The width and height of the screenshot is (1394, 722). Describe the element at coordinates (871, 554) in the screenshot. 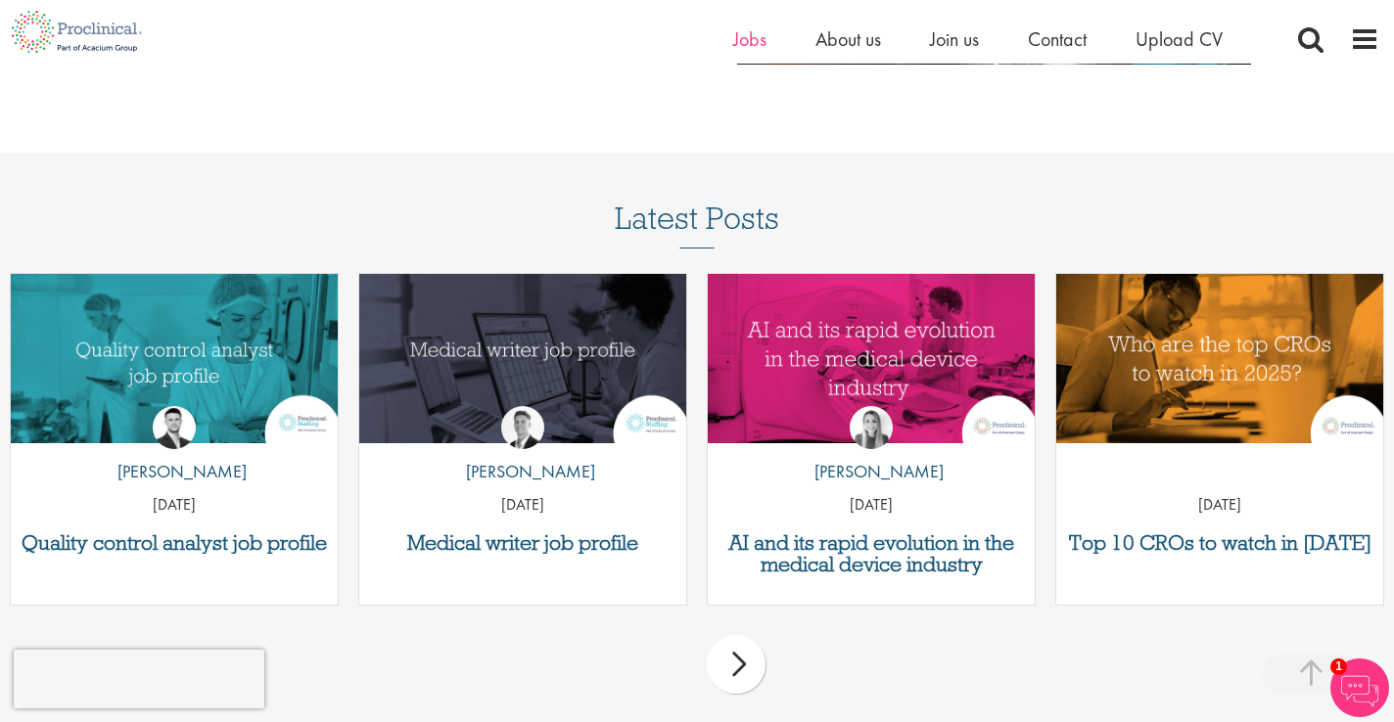

I see `a: AI and its rapid evolution in the medical device industry` at that location.